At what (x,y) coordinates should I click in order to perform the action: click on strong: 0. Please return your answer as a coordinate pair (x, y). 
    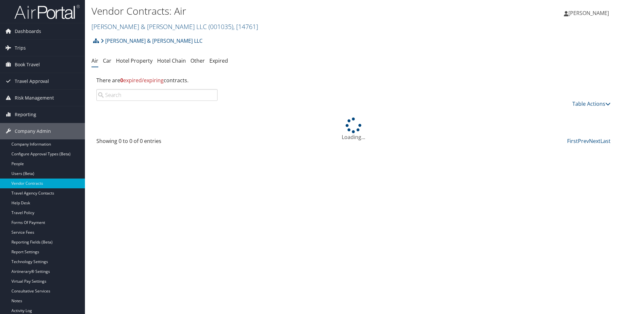
    Looking at the image, I should click on (121, 80).